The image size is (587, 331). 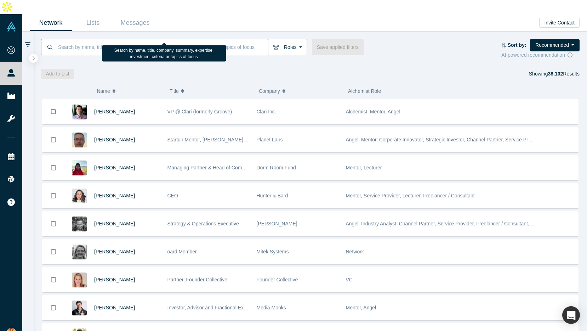 What do you see at coordinates (556, 74) in the screenshot?
I see `strong: 38,102` at bounding box center [556, 74].